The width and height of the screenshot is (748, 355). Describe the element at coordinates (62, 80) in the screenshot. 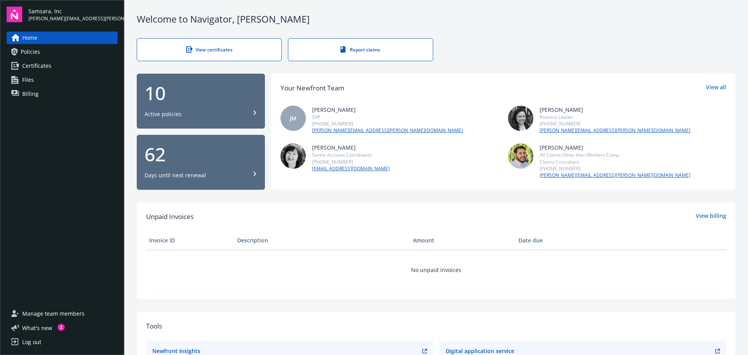

I see `a: Files` at that location.